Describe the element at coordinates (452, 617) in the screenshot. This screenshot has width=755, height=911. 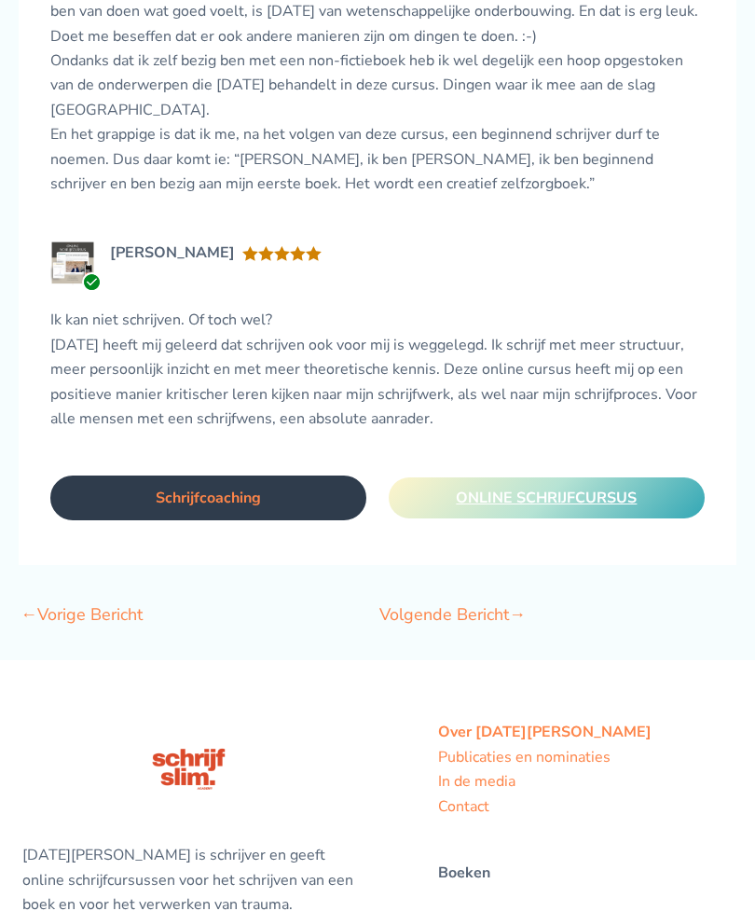
I see `a: Volgende Bericht` at that location.